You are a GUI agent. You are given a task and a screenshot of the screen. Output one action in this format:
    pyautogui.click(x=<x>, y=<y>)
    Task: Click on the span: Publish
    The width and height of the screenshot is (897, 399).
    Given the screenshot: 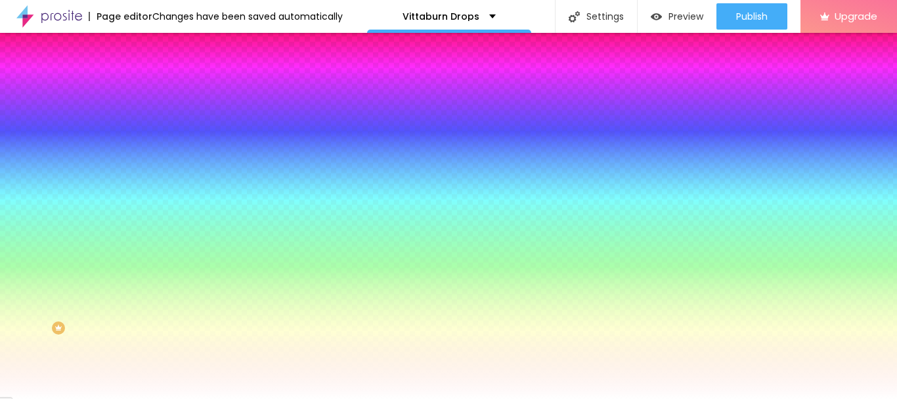 What is the action you would take?
    pyautogui.click(x=752, y=16)
    